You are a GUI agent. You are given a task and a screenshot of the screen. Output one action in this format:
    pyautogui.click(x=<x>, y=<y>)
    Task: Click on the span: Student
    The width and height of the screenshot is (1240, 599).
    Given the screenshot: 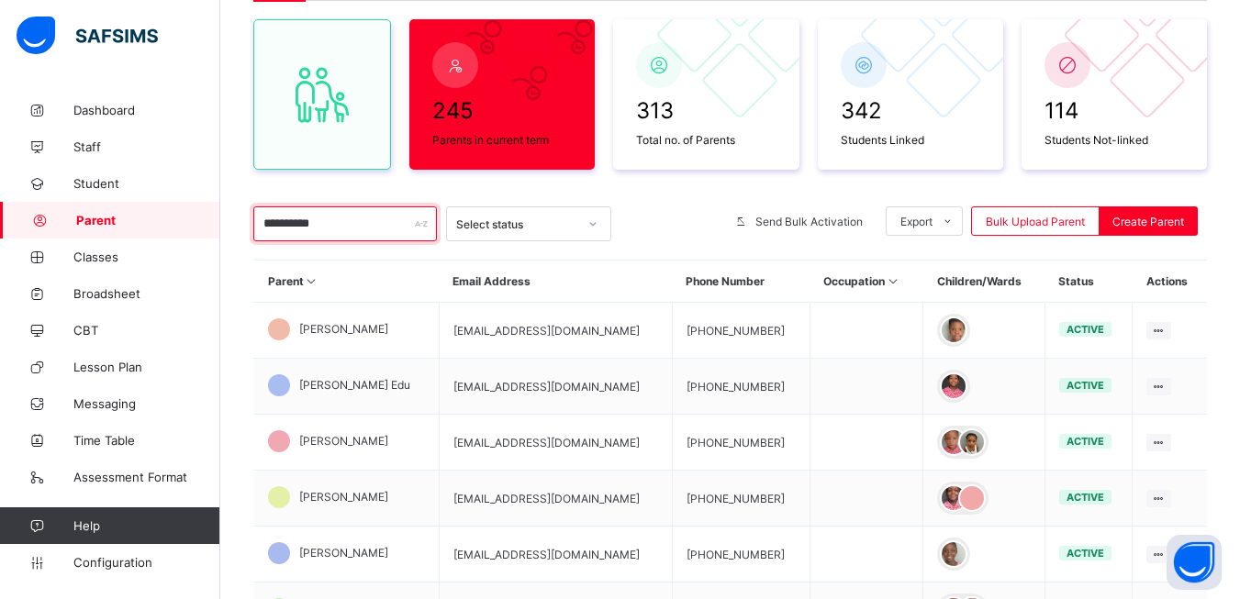 What is the action you would take?
    pyautogui.click(x=147, y=184)
    